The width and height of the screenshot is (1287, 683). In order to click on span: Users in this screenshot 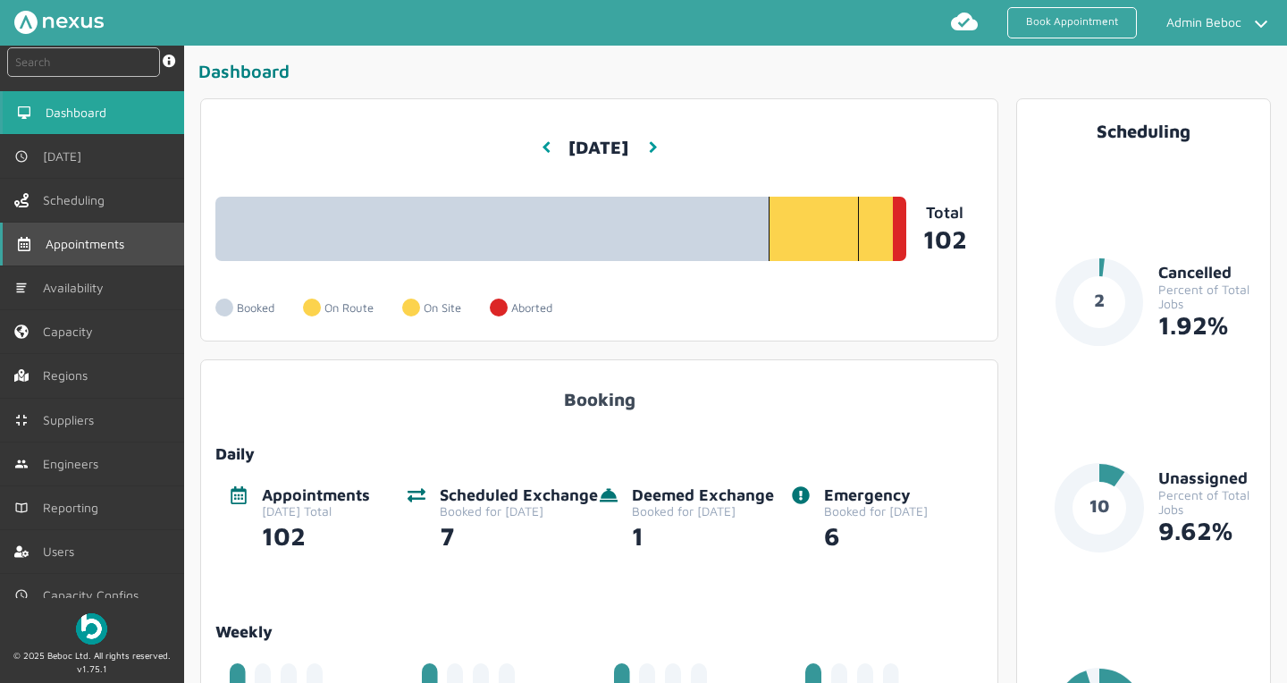, I will do `click(62, 551)`.